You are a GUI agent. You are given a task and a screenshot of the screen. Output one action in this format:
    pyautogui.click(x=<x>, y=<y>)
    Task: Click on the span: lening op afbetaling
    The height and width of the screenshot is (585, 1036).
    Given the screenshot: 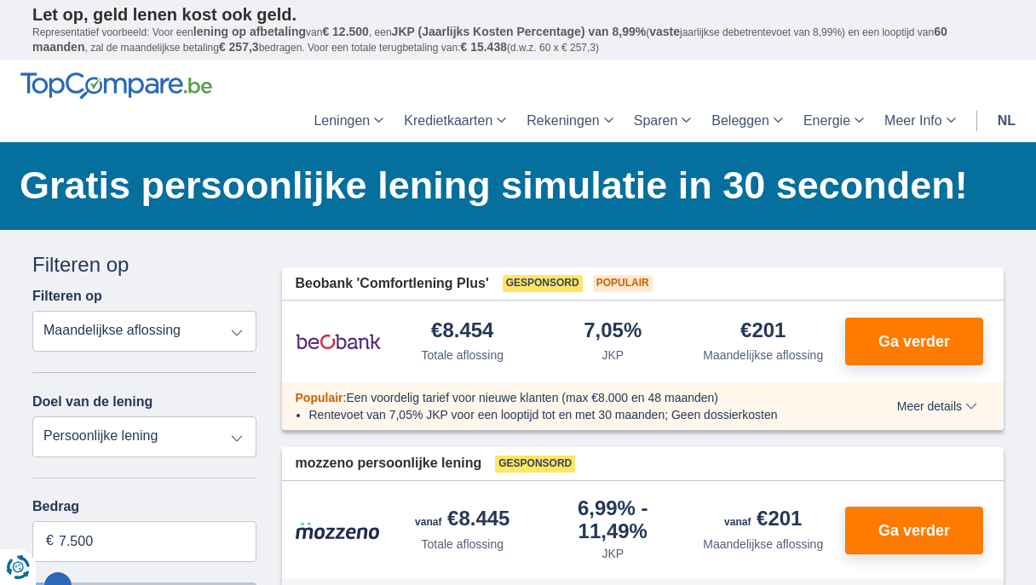 What is the action you would take?
    pyautogui.click(x=250, y=32)
    